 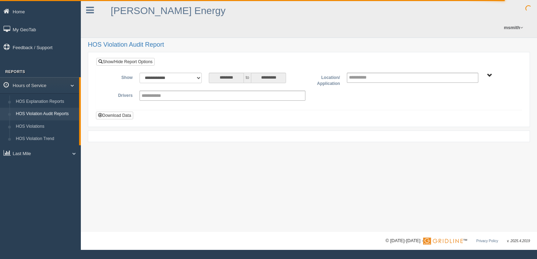 I want to click on label: Show, so click(x=119, y=77).